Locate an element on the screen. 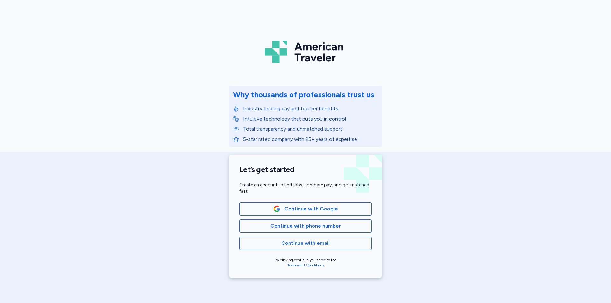 The height and width of the screenshot is (303, 611). div: Create an account to find jobs, compare pay, and get matched fast is located at coordinates (305, 188).